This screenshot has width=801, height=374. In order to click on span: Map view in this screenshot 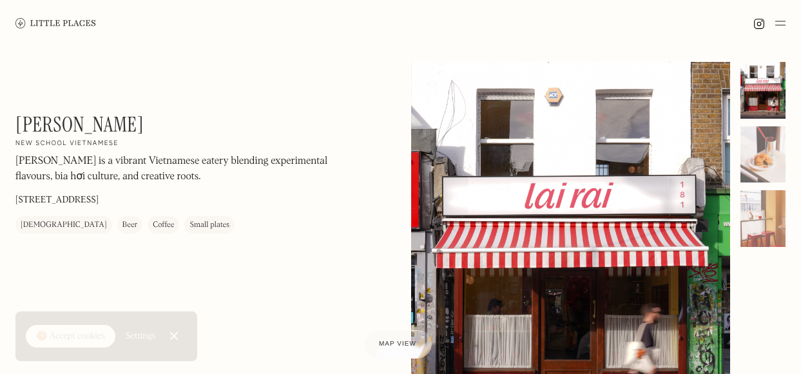, I will do `click(397, 343)`.